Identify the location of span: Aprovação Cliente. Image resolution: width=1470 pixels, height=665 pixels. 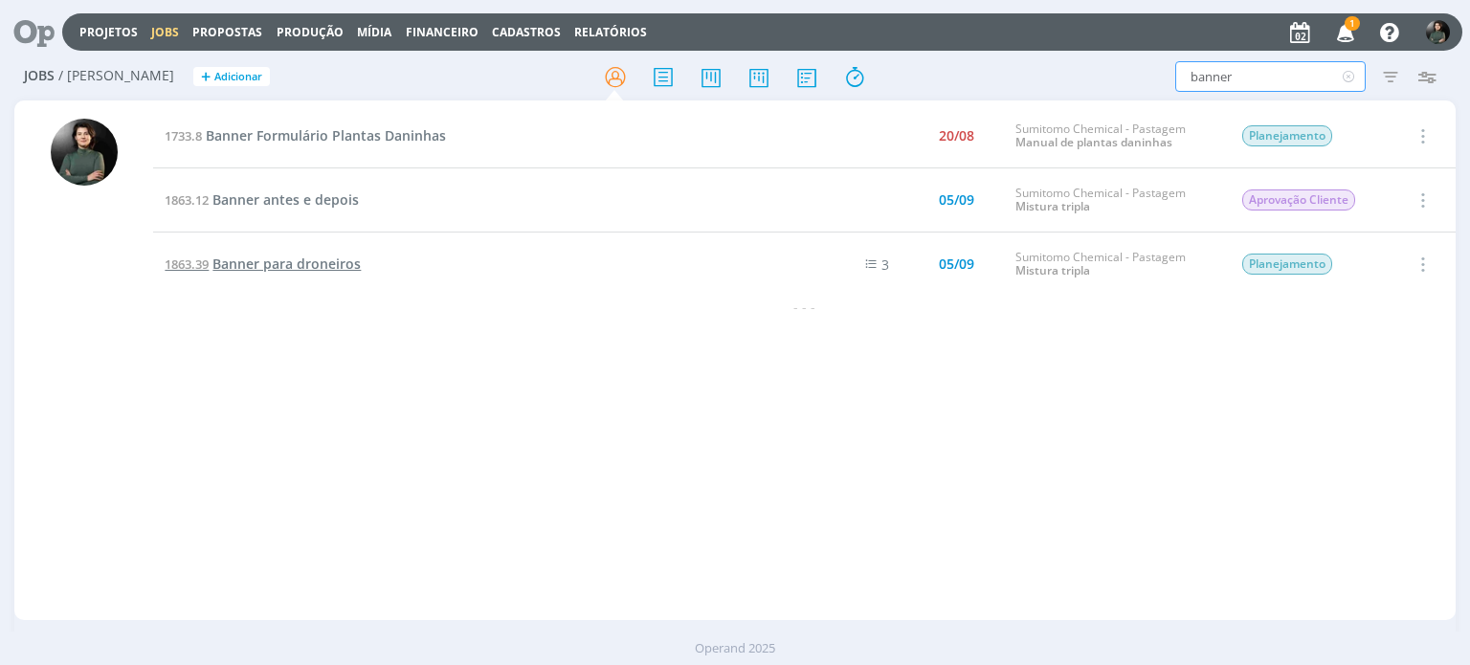
(1298, 200).